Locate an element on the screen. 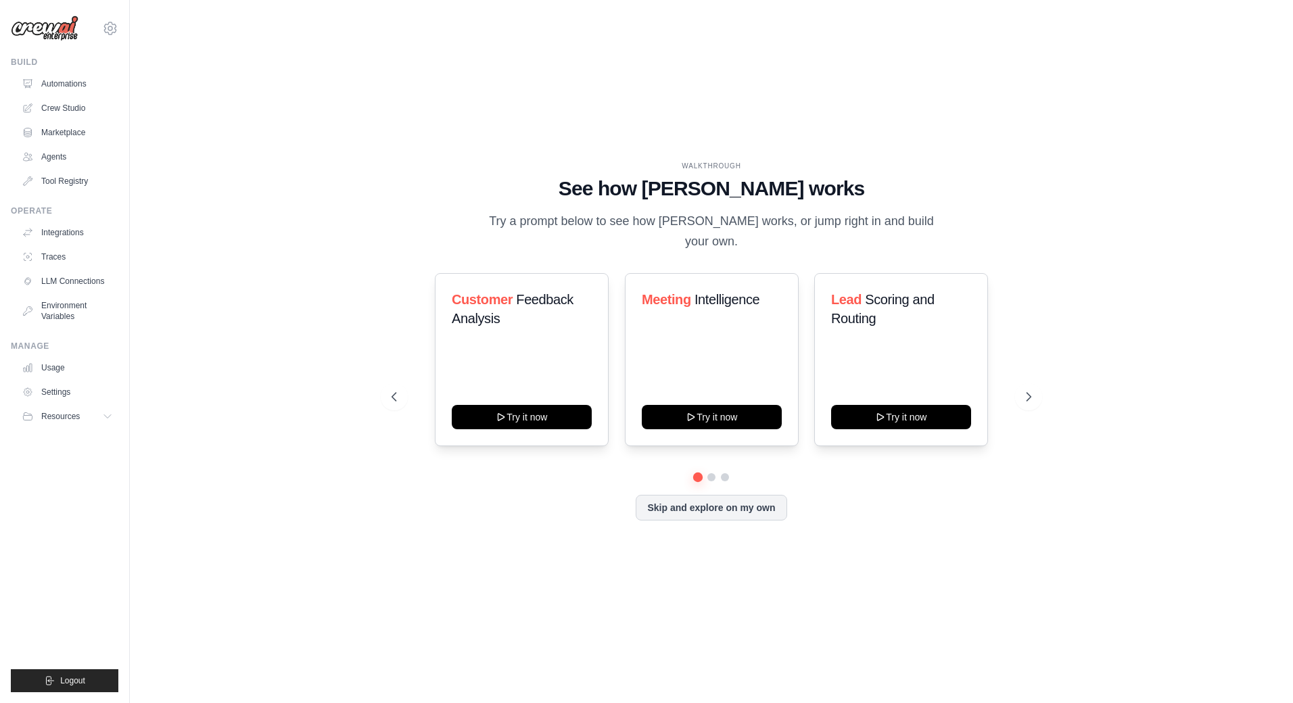 The height and width of the screenshot is (703, 1293). span: Lead is located at coordinates (846, 300).